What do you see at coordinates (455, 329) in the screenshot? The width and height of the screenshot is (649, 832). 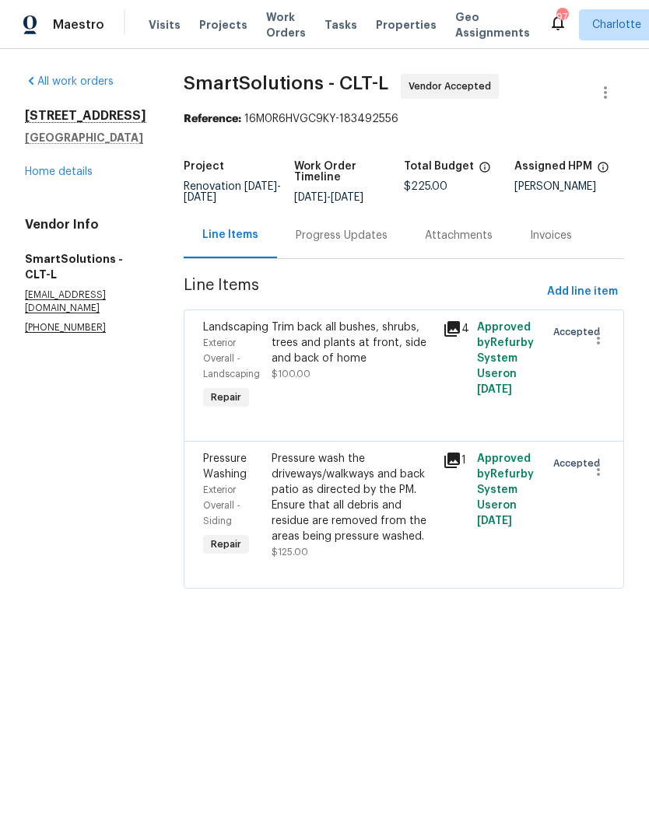 I see `div: 4` at bounding box center [455, 329].